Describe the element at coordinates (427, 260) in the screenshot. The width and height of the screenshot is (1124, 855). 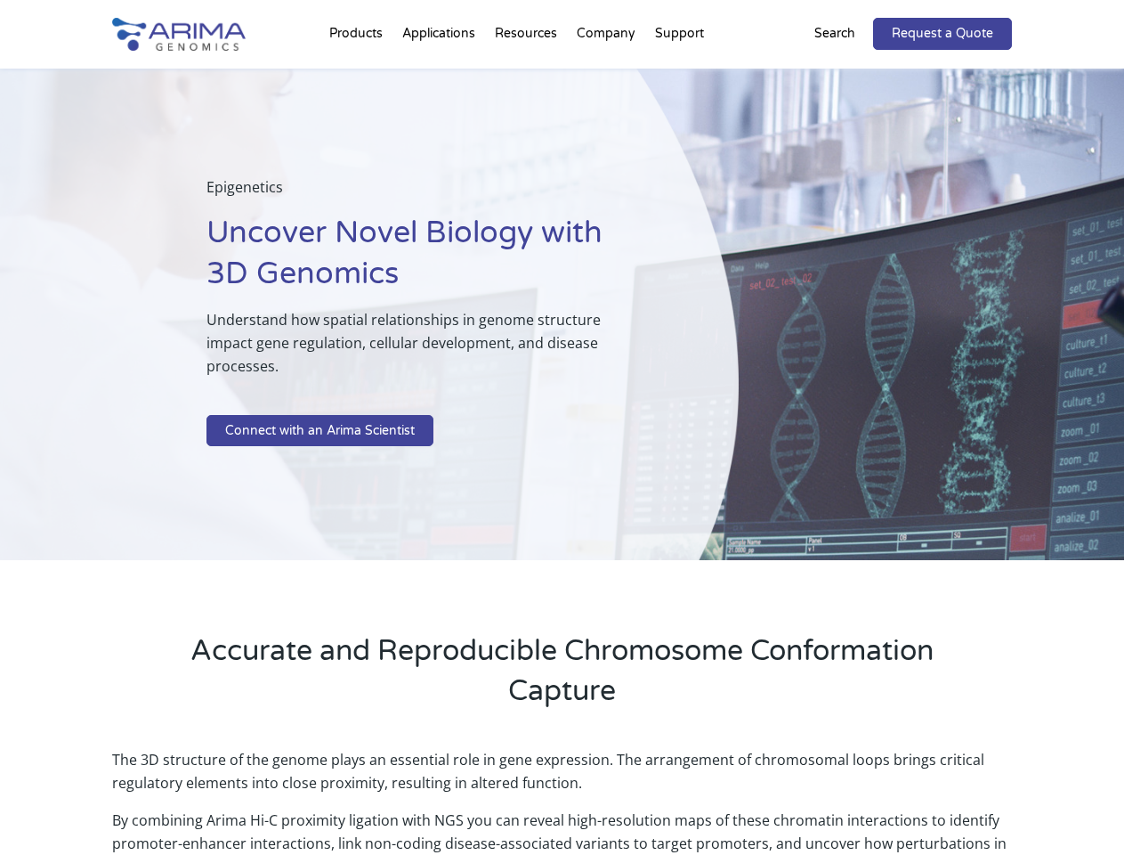
I see `h1: Uncover Novel Biology with 3D Genomics` at that location.